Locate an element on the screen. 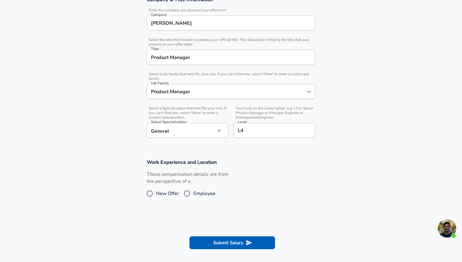  button: Submit Salary is located at coordinates (232, 243).